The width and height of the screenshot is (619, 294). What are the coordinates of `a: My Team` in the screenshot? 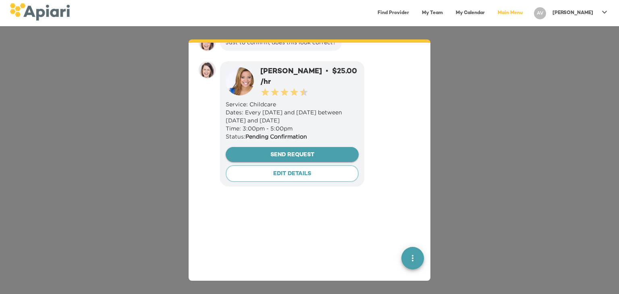 It's located at (433, 13).